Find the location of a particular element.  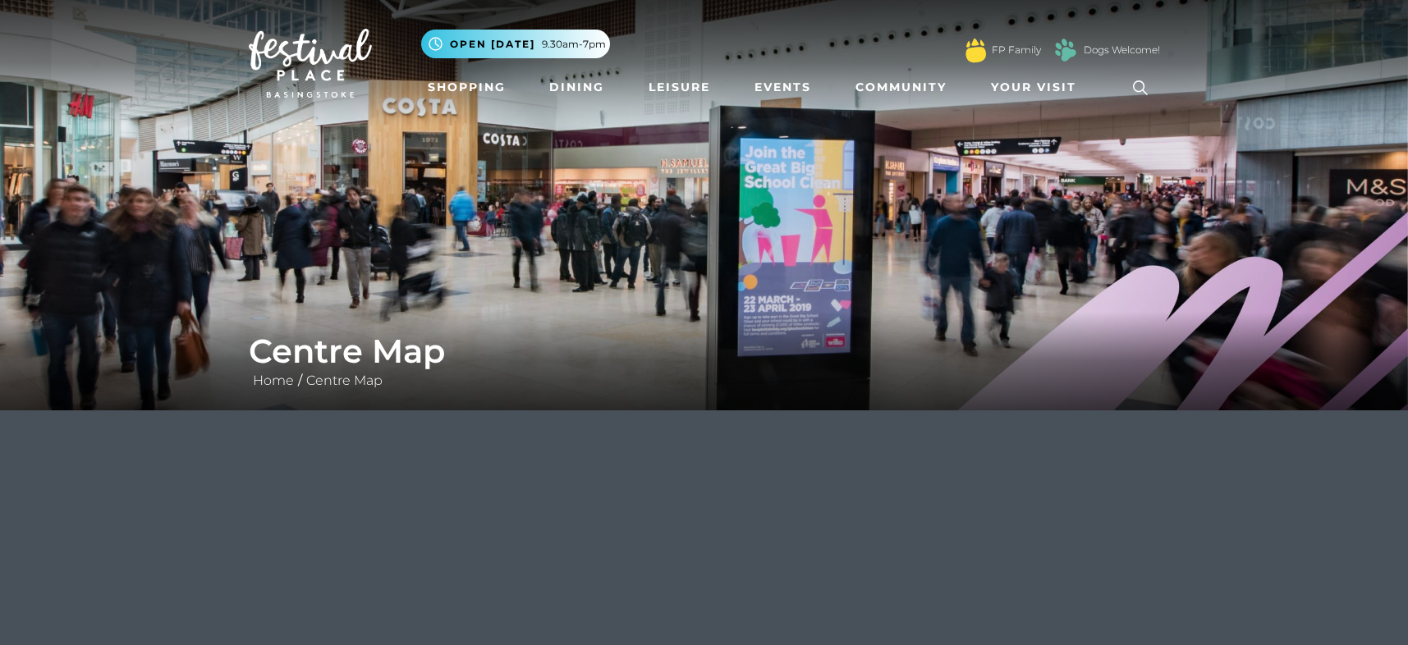

a: Shopping is located at coordinates (466, 87).